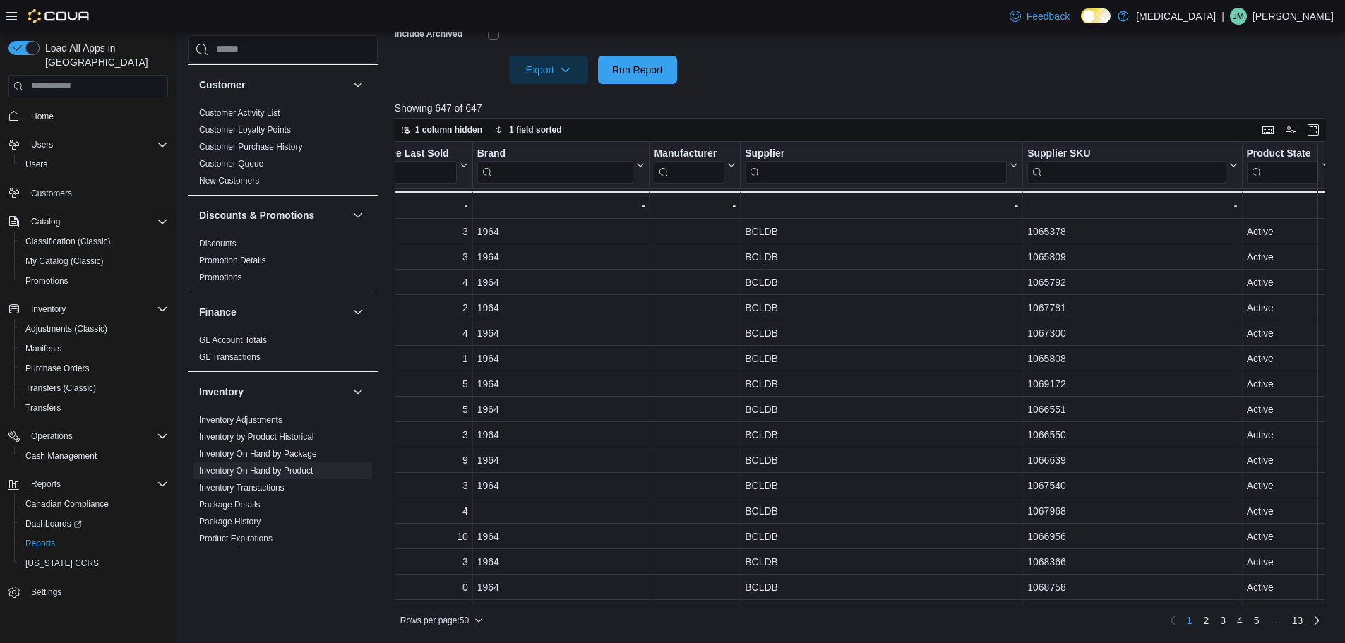 The width and height of the screenshot is (1345, 643). I want to click on button: Promotions, so click(94, 281).